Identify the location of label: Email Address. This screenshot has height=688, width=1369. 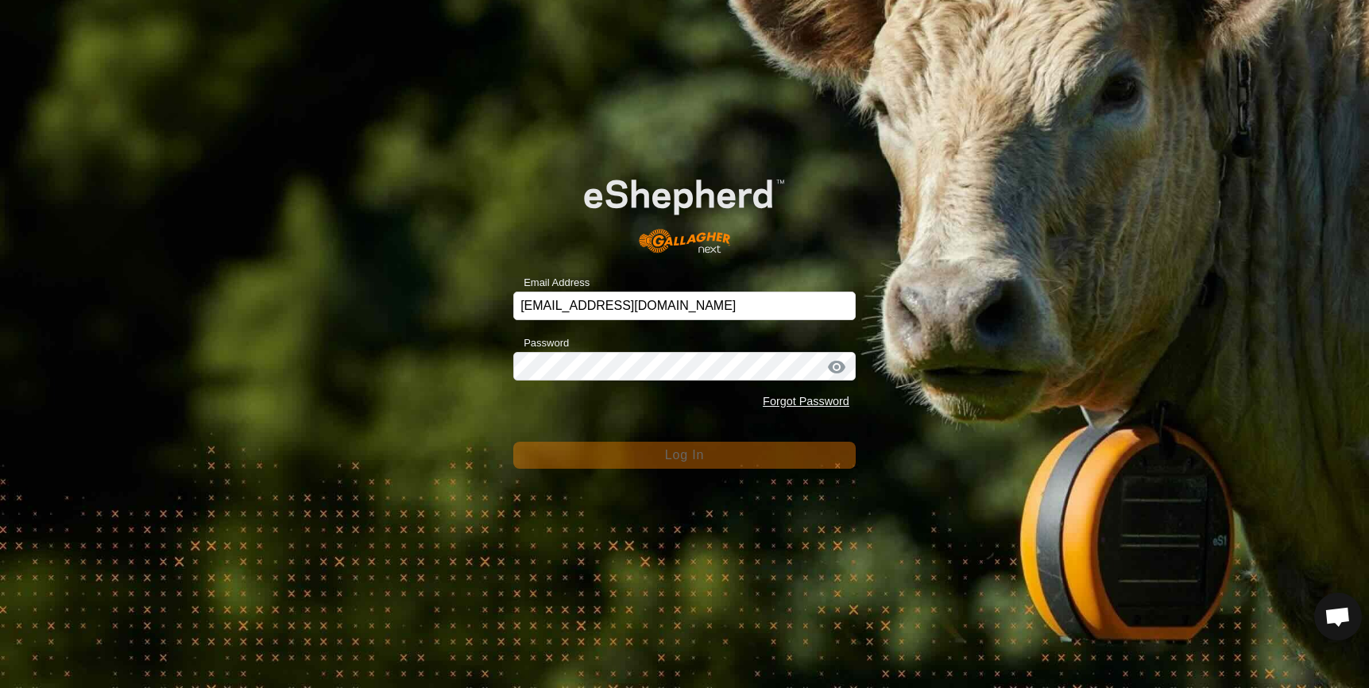
(551, 283).